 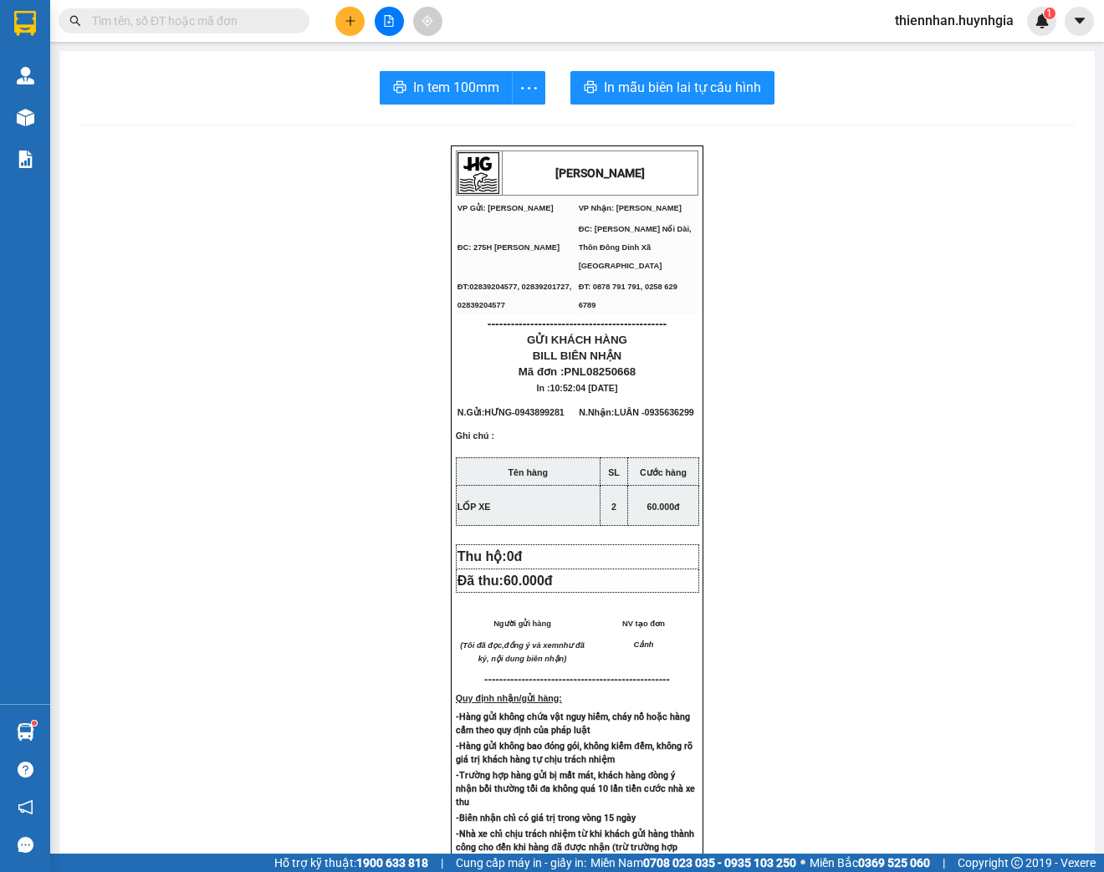 What do you see at coordinates (1017, 863) in the screenshot?
I see `span: copyright` at bounding box center [1017, 863].